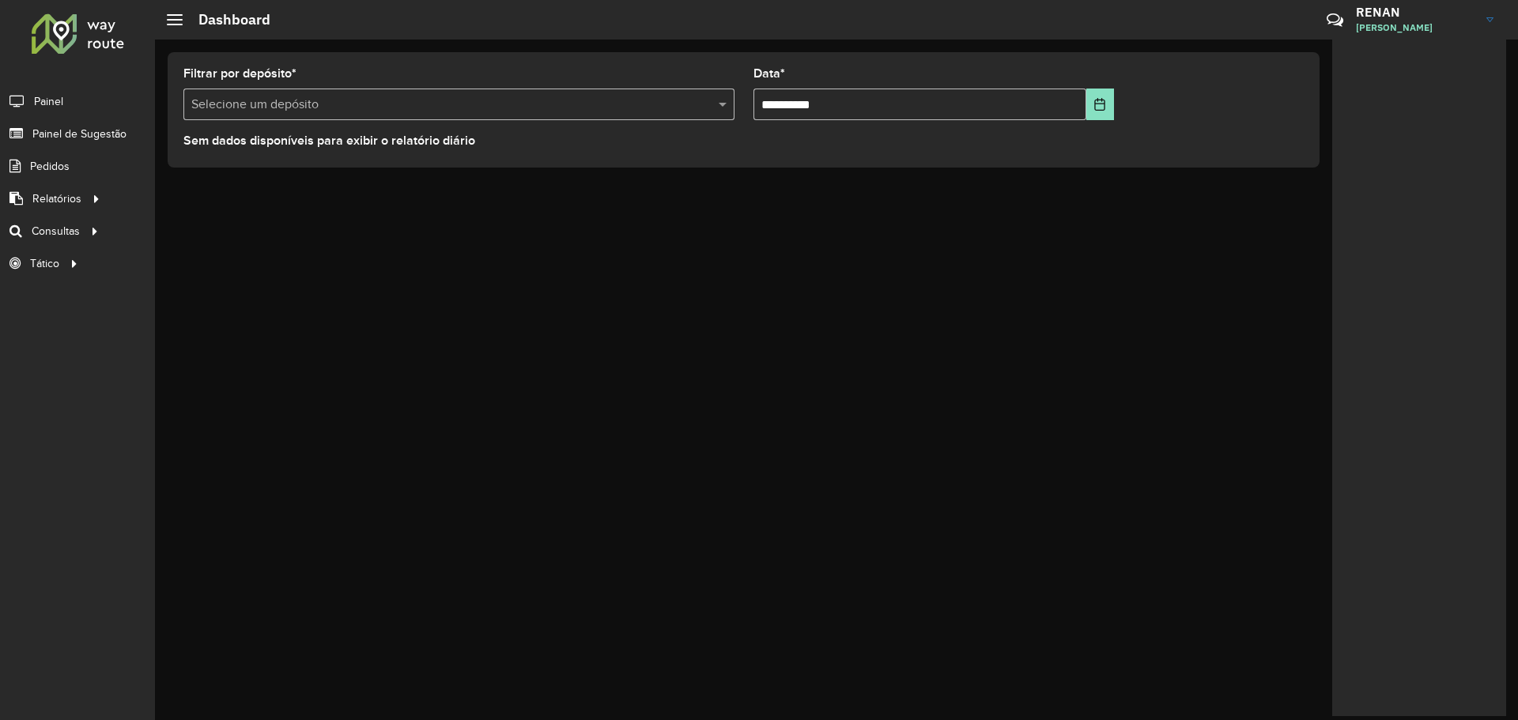 The image size is (1518, 720). What do you see at coordinates (48, 101) in the screenshot?
I see `span: Painel` at bounding box center [48, 101].